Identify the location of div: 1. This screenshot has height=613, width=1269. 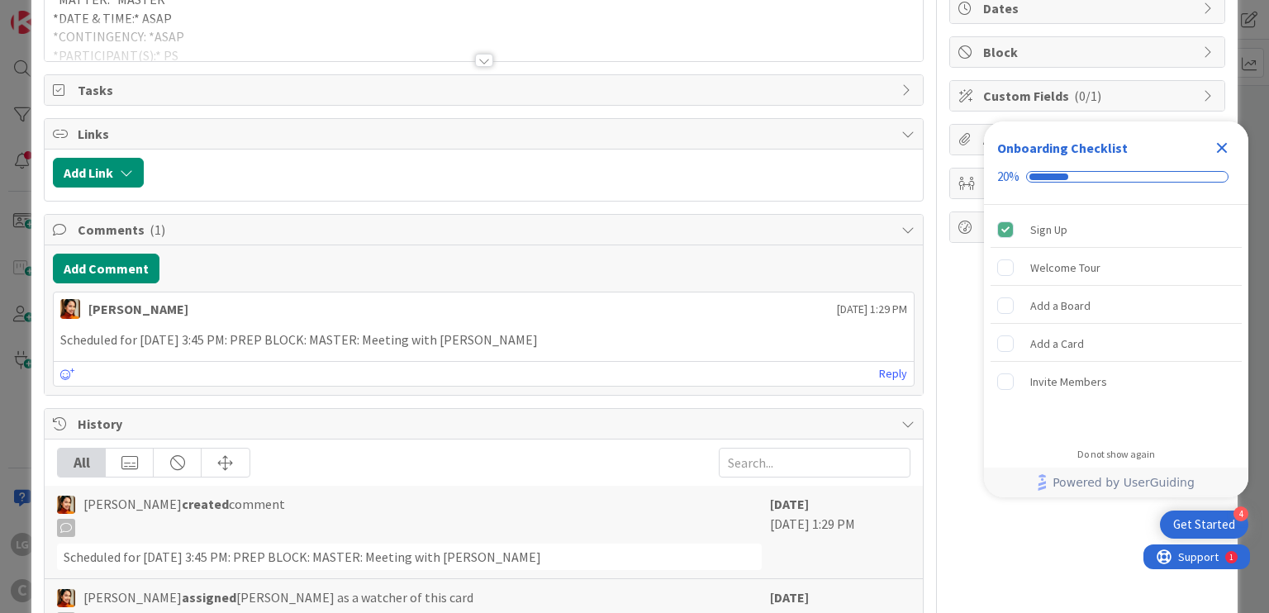
(88, 13).